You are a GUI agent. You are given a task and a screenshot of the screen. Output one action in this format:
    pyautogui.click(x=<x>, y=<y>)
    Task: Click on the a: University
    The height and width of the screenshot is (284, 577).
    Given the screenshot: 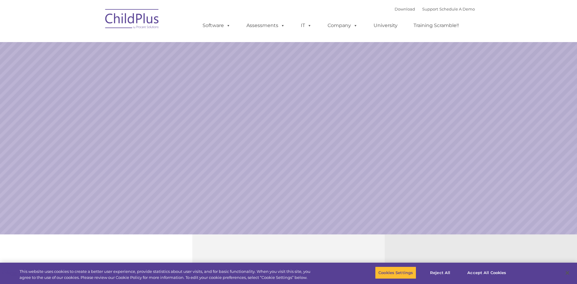 What is the action you would take?
    pyautogui.click(x=386, y=26)
    